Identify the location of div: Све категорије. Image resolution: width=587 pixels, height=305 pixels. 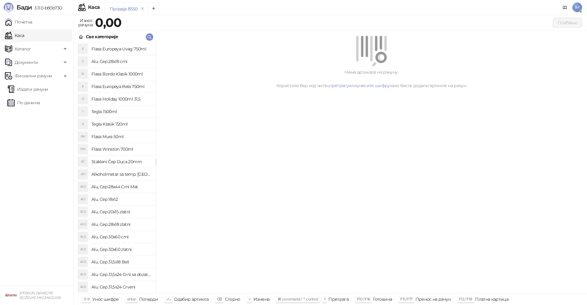
(102, 37).